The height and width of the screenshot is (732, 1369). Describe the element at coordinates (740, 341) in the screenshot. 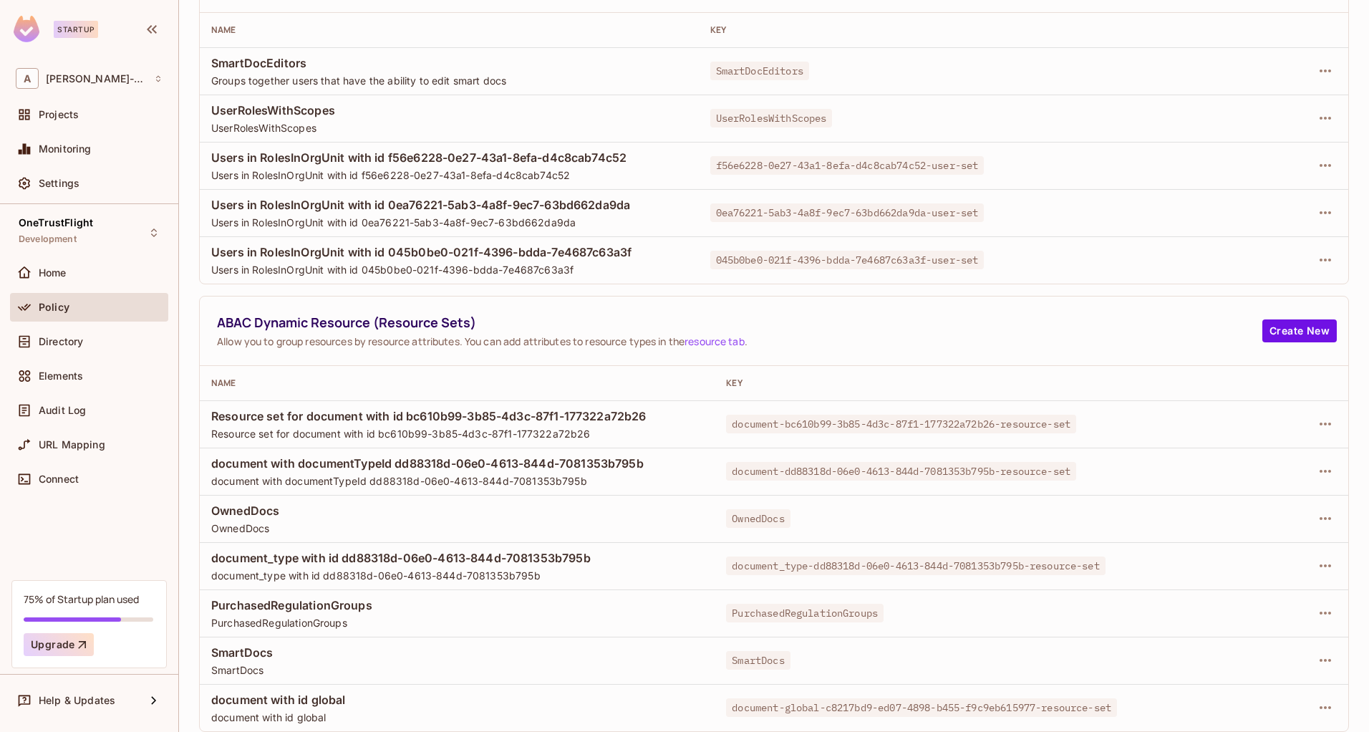

I see `span: Allow you to group resources by resource attributes. You can add attributes to resource types in ...` at that location.